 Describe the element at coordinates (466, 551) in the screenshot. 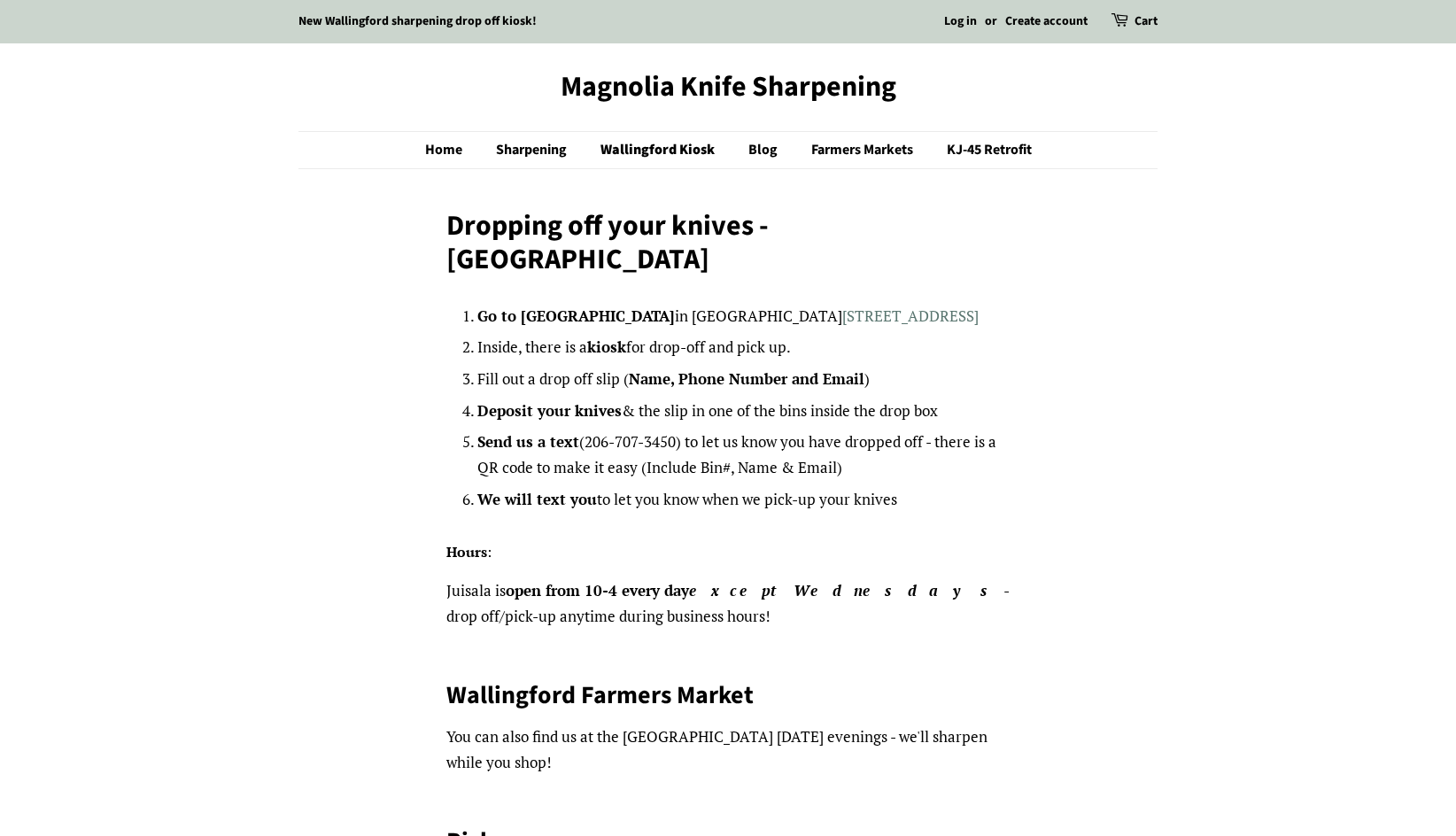

I see `strong: Hours` at that location.